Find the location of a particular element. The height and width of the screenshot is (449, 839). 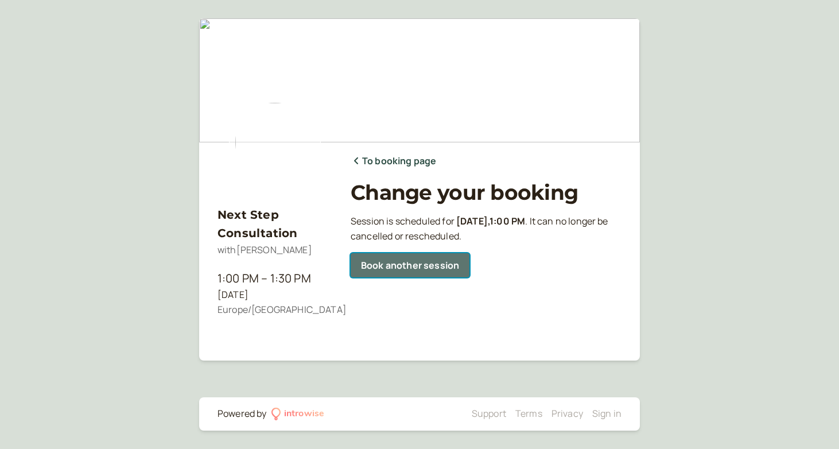

div: 1:00 PM – 1:30 PM is located at coordinates (275, 278).